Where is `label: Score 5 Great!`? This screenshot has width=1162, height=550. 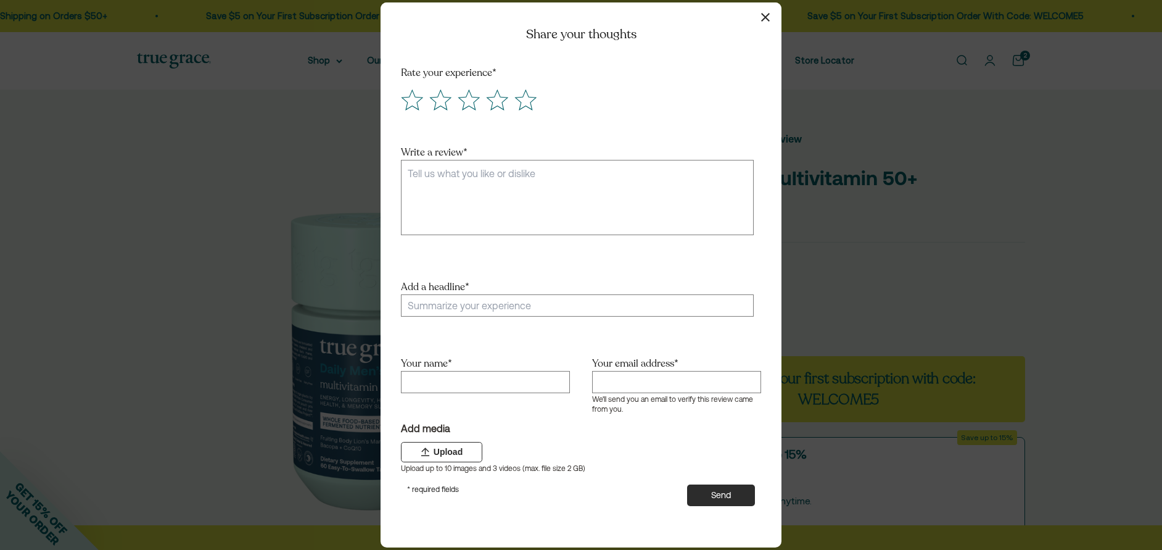 label: Score 5 Great! is located at coordinates (526, 102).